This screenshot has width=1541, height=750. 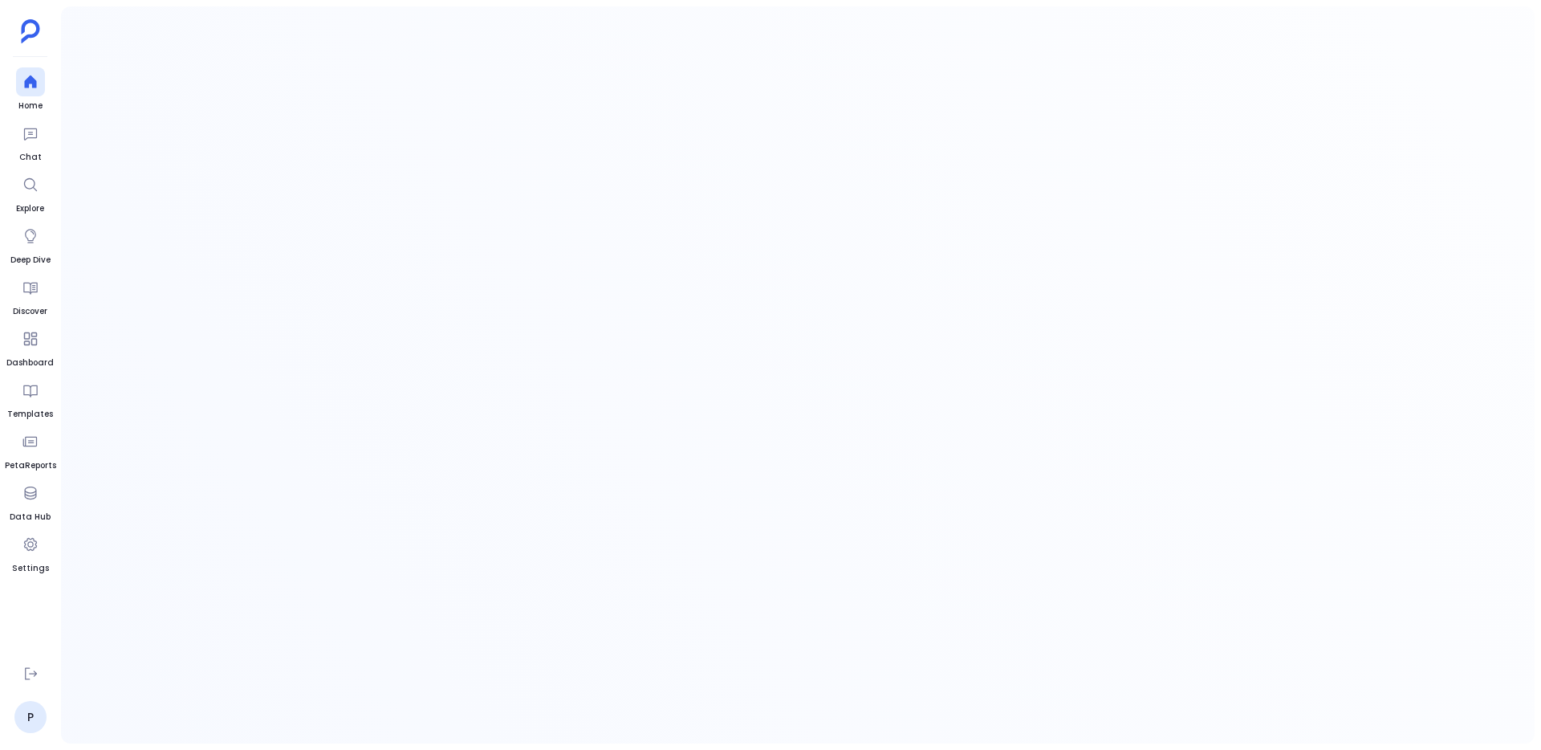 I want to click on span: PetaReports, so click(x=30, y=465).